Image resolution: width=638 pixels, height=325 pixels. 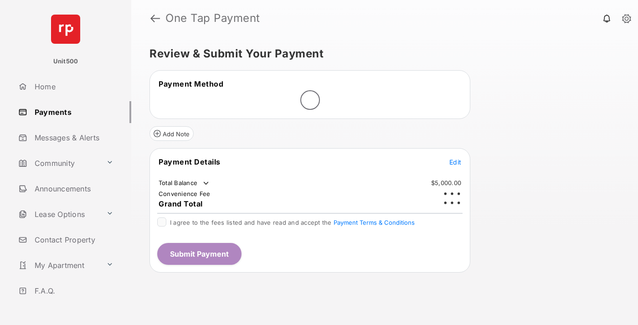 What do you see at coordinates (73, 87) in the screenshot?
I see `a: Home` at bounding box center [73, 87].